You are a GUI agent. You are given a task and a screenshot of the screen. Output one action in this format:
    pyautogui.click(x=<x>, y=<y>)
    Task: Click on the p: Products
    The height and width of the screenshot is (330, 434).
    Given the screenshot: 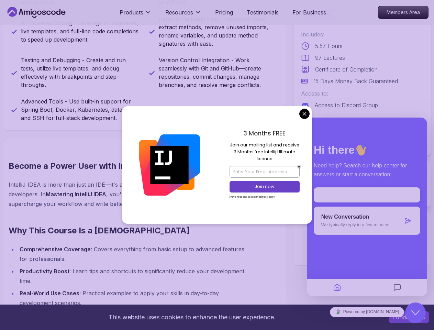 What is the action you would take?
    pyautogui.click(x=131, y=12)
    